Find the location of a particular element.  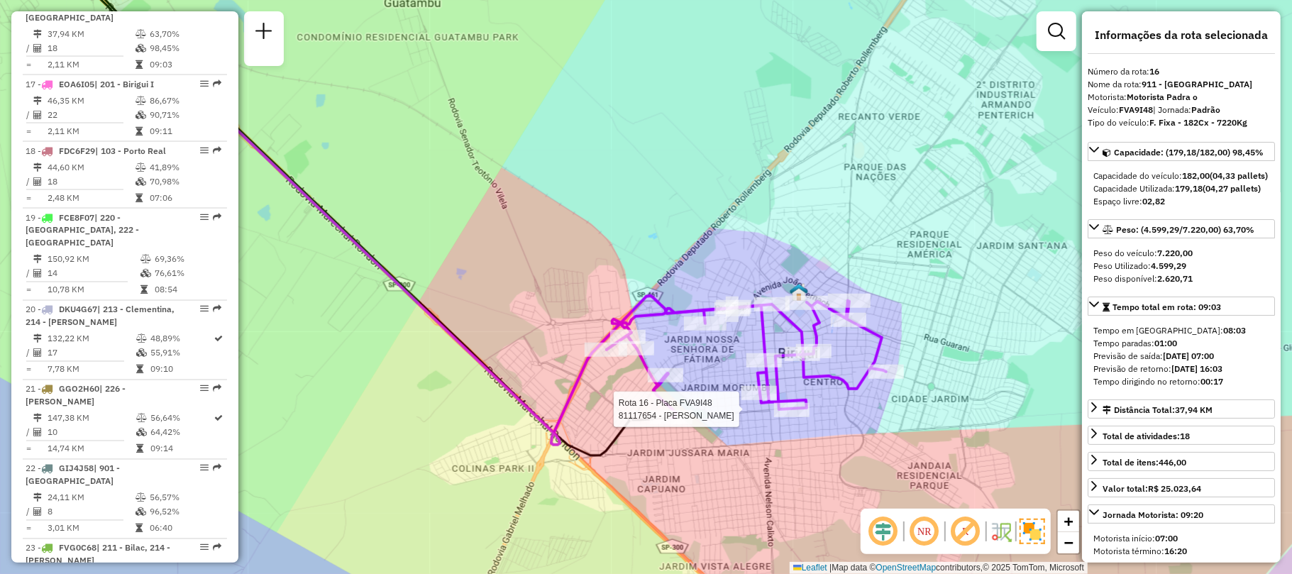

td: 8 is located at coordinates (91, 512).